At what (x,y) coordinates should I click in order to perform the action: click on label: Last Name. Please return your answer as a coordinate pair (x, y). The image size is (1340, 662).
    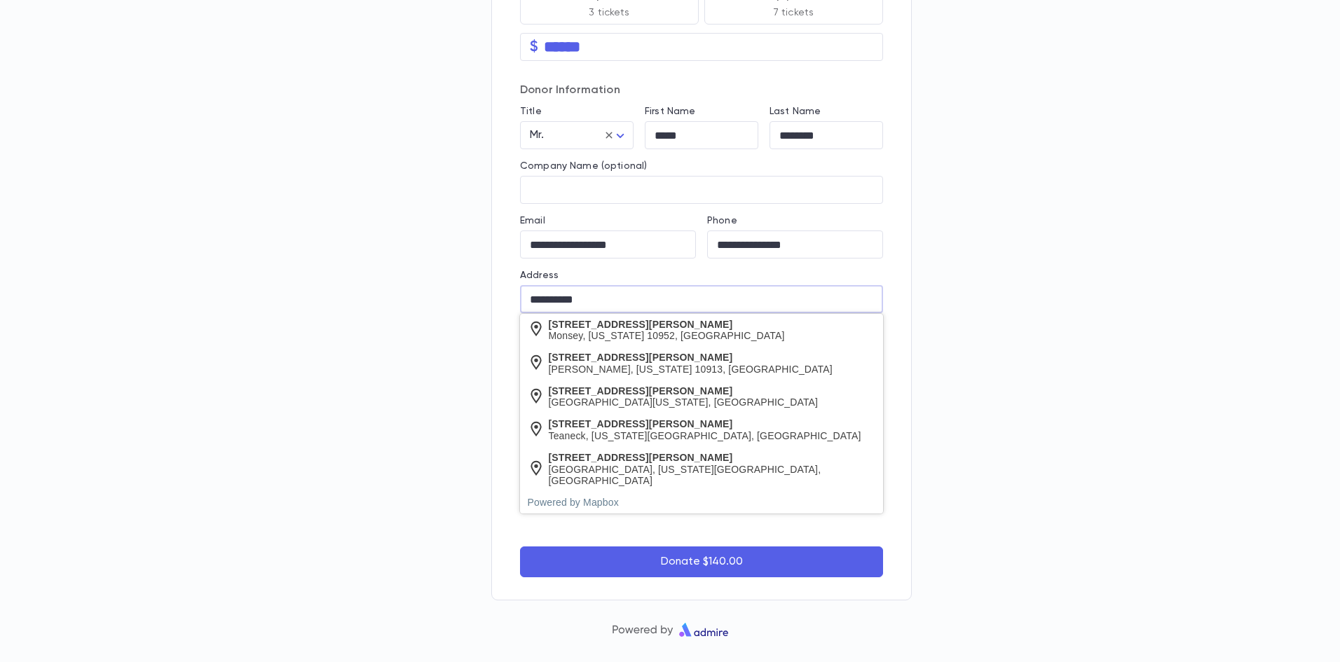
    Looking at the image, I should click on (795, 111).